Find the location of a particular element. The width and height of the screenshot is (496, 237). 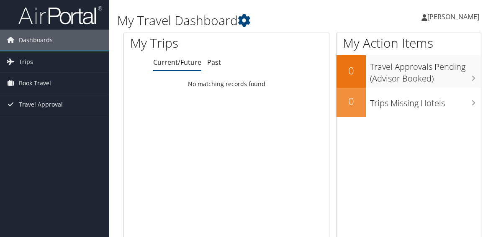

a: Current/Future is located at coordinates (177, 62).